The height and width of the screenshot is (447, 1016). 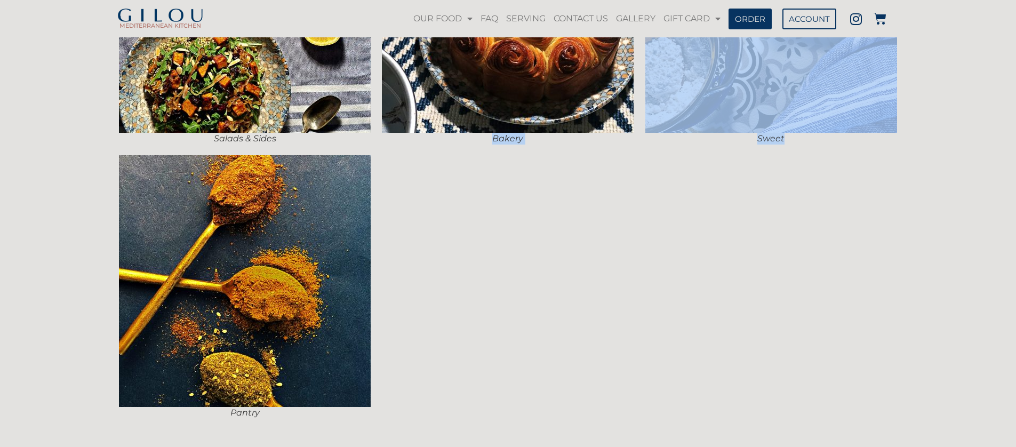 I want to click on figcaption: Pantry, so click(x=245, y=413).